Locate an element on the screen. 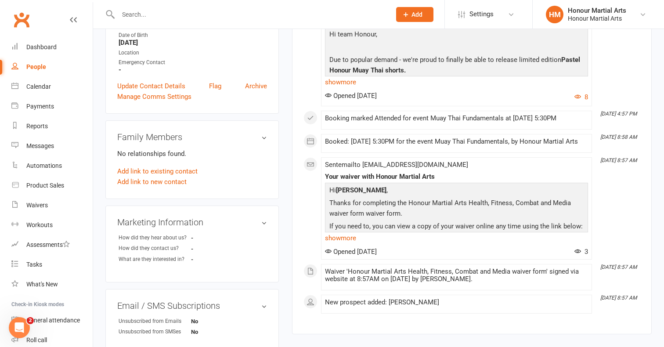 Image resolution: width=664 pixels, height=347 pixels. div: Unsubscribed from SMSes is located at coordinates (155, 332).